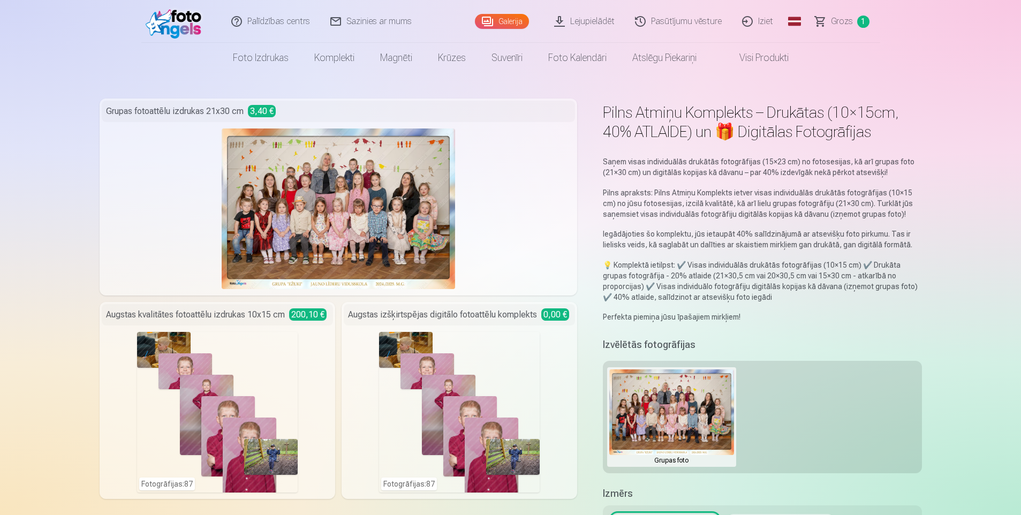  What do you see at coordinates (577, 58) in the screenshot?
I see `a: Foto kalendāri` at bounding box center [577, 58].